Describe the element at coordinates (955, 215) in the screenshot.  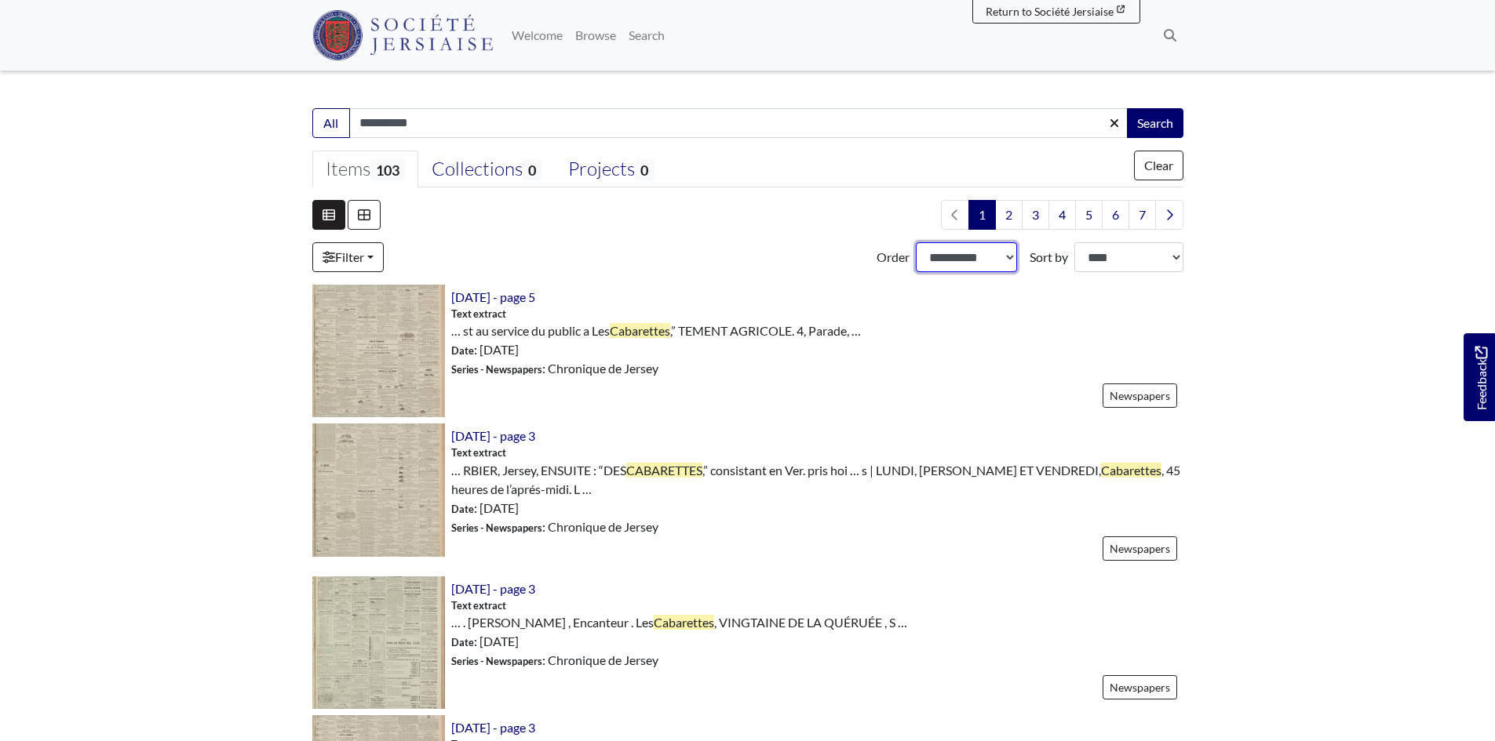
I see `li: Previous page` at that location.